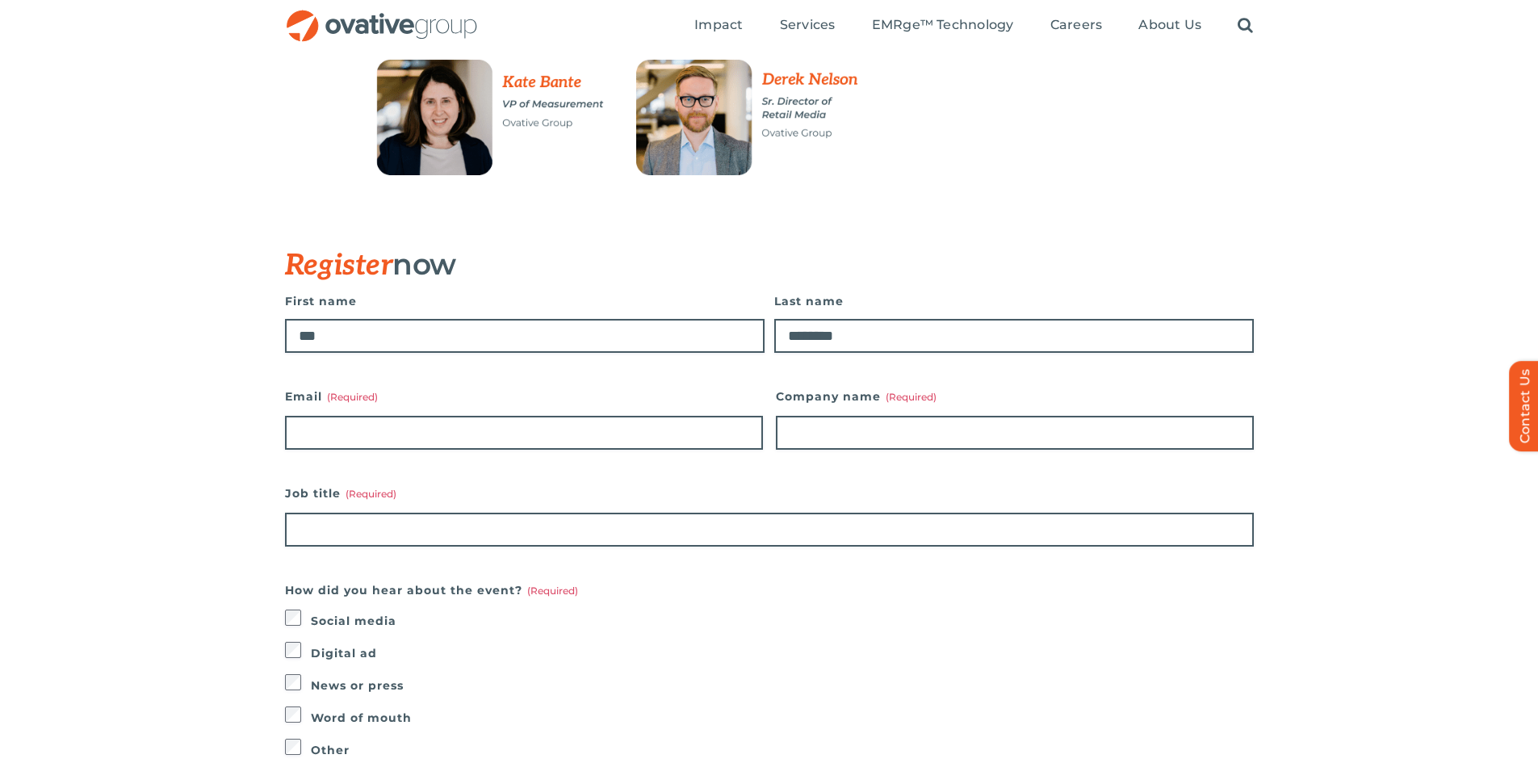  What do you see at coordinates (1015, 396) in the screenshot?
I see `label: Company name` at bounding box center [1015, 396].